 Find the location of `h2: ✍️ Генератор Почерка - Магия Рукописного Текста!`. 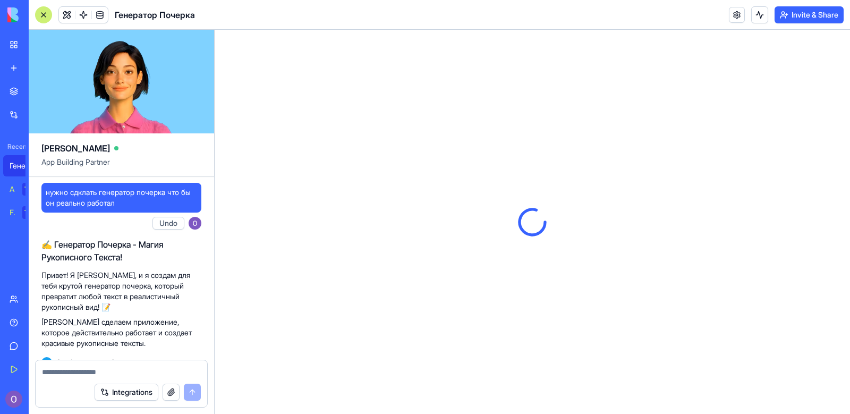

h2: ✍️ Генератор Почерка - Магия Рукописного Текста! is located at coordinates (121, 251).